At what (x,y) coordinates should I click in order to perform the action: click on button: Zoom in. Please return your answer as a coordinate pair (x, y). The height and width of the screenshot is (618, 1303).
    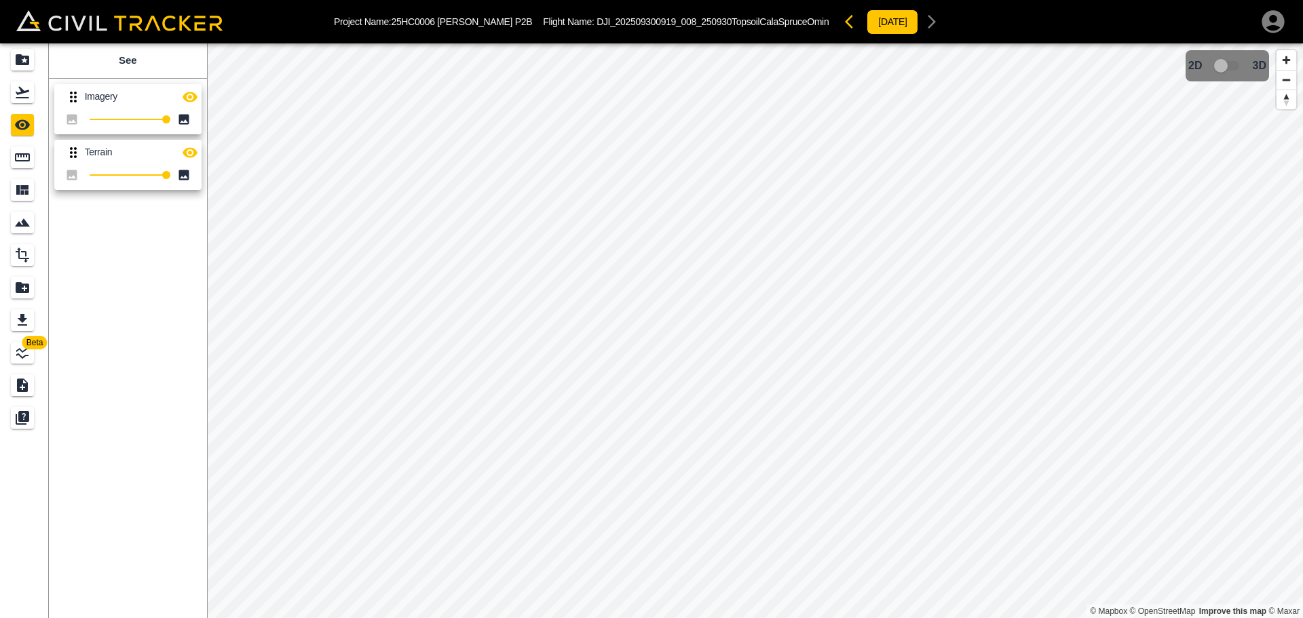
    Looking at the image, I should click on (1286, 60).